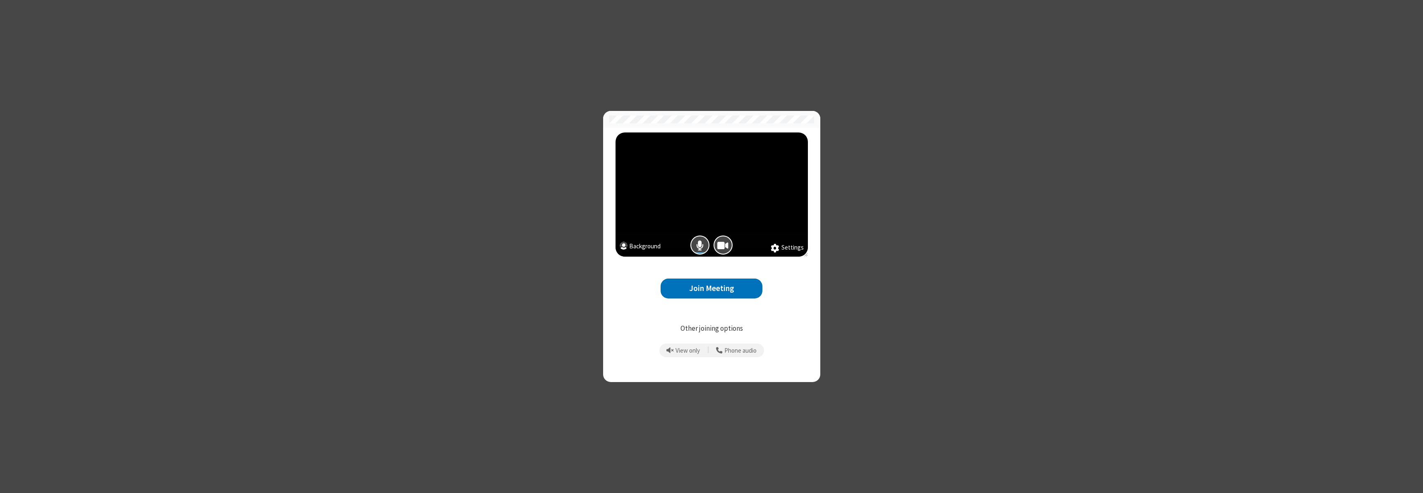 This screenshot has height=493, width=1423. Describe the element at coordinates (723, 245) in the screenshot. I see `button: Camera is on` at that location.